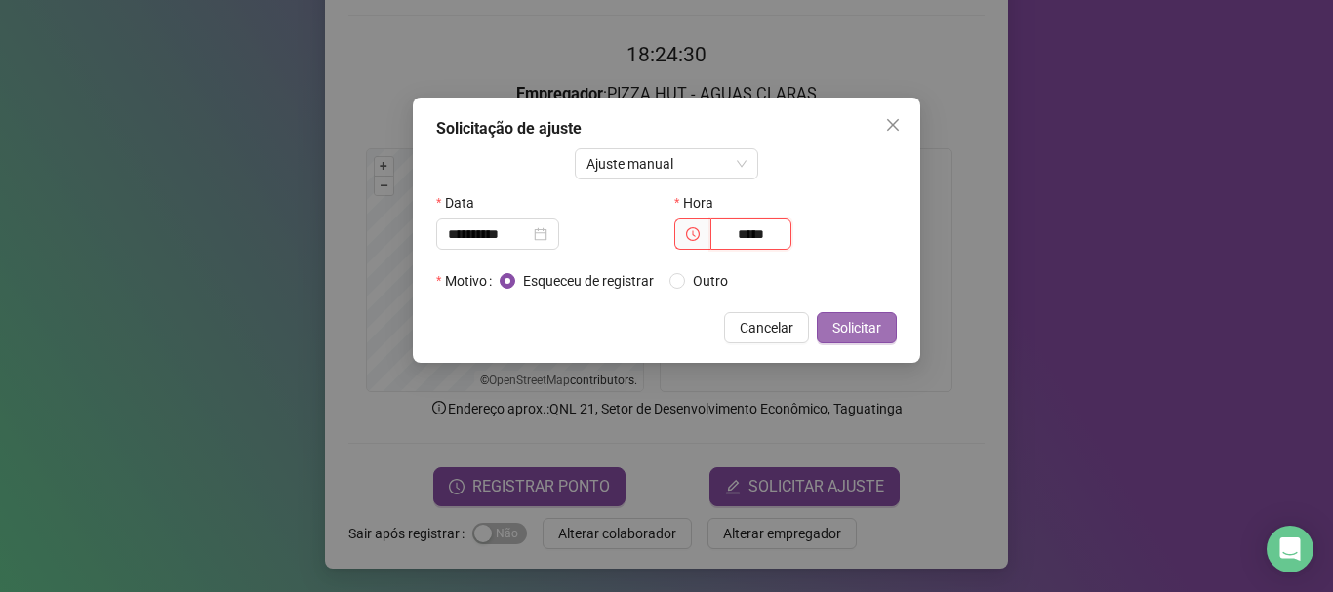 The height and width of the screenshot is (592, 1333). What do you see at coordinates (467, 281) in the screenshot?
I see `label: Motivo` at bounding box center [467, 281].